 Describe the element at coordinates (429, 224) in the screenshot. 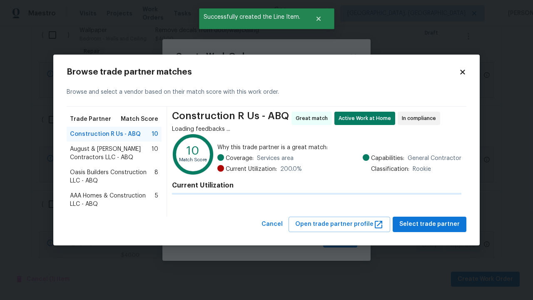

I see `button: Select trade partner` at that location.